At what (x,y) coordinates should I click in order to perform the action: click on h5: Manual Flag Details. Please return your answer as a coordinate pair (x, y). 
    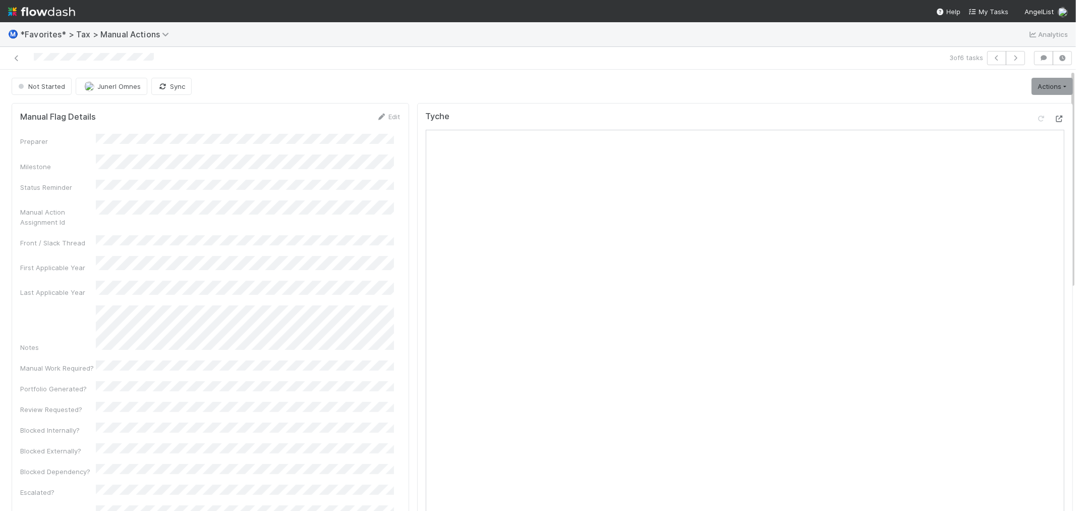
    Looking at the image, I should click on (58, 117).